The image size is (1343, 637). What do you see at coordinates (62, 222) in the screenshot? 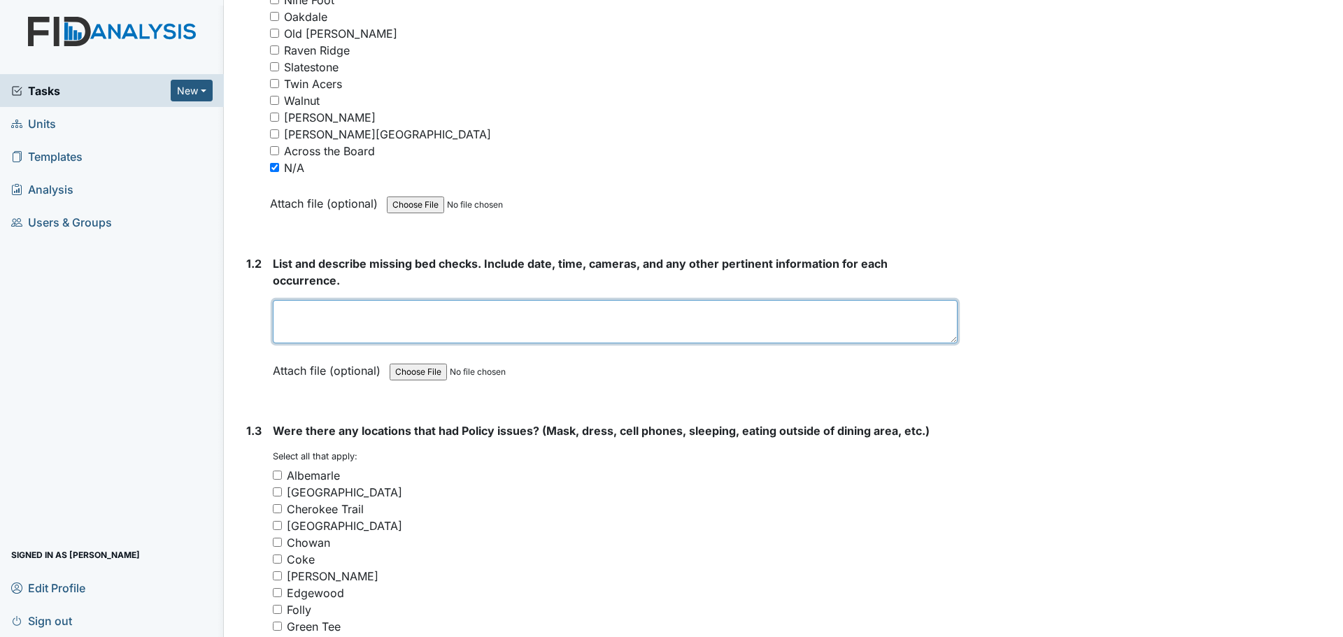
I see `span: Users & Groups` at bounding box center [62, 222].